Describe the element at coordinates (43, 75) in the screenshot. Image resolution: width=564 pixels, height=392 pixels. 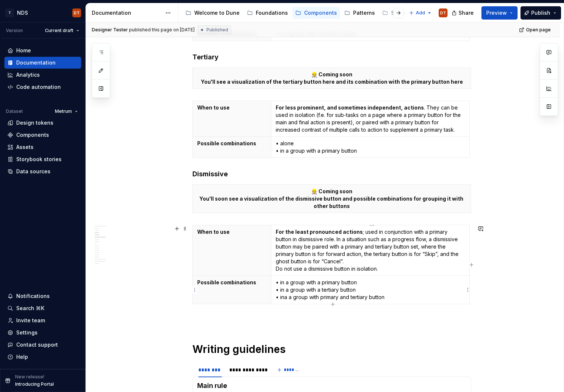
I see `a: Analytics` at that location.